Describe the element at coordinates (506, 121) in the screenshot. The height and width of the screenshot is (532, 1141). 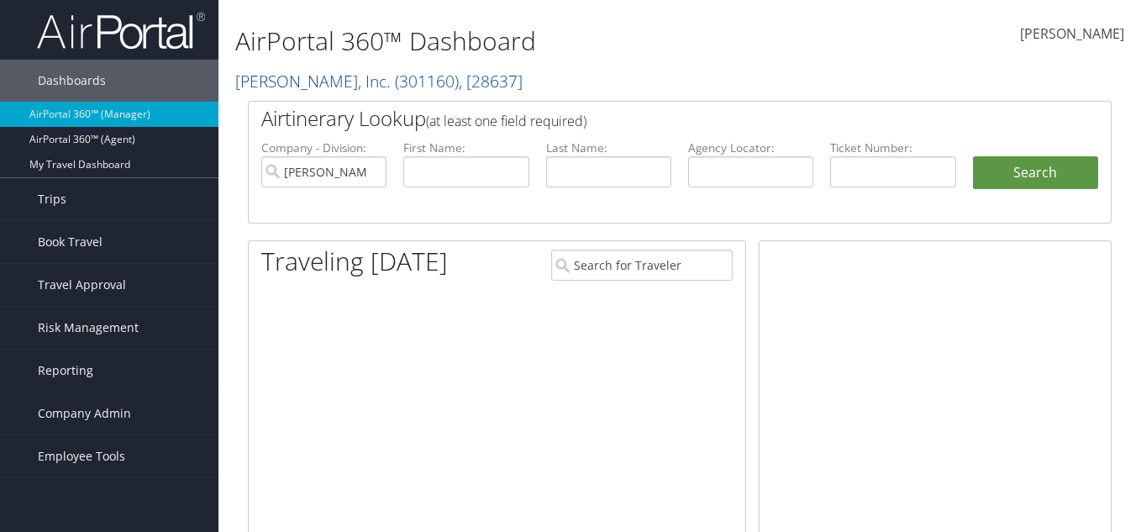
I see `span: (at least one field required)` at that location.